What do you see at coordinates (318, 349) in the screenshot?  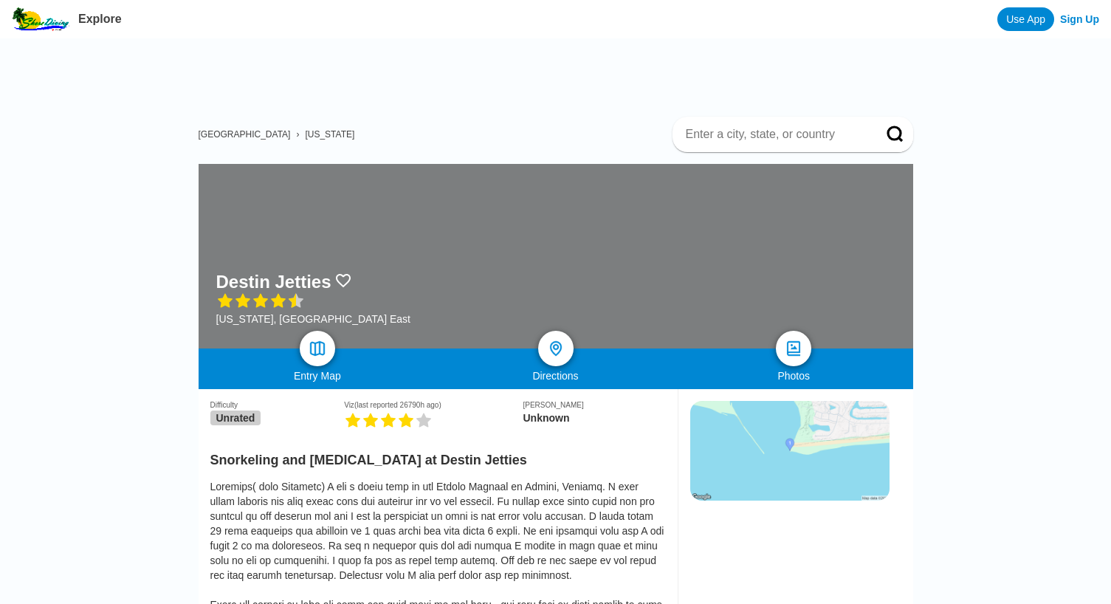 I see `a: map` at bounding box center [318, 349].